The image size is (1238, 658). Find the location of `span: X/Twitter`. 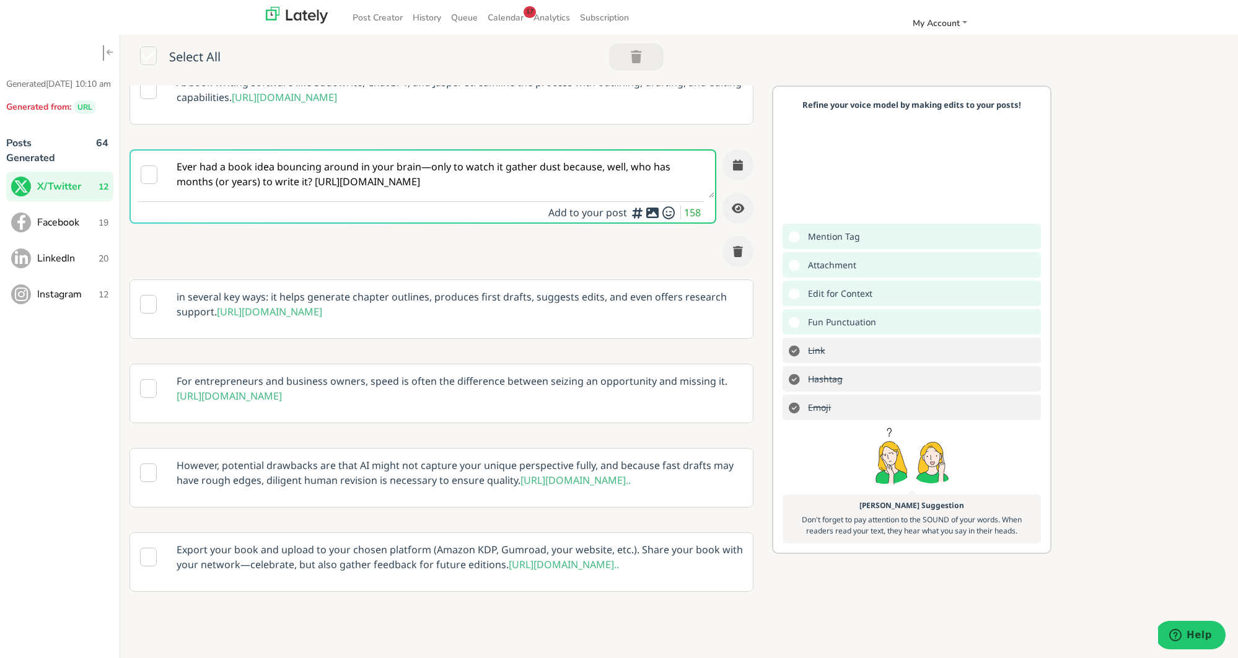

span: X/Twitter is located at coordinates (68, 186).